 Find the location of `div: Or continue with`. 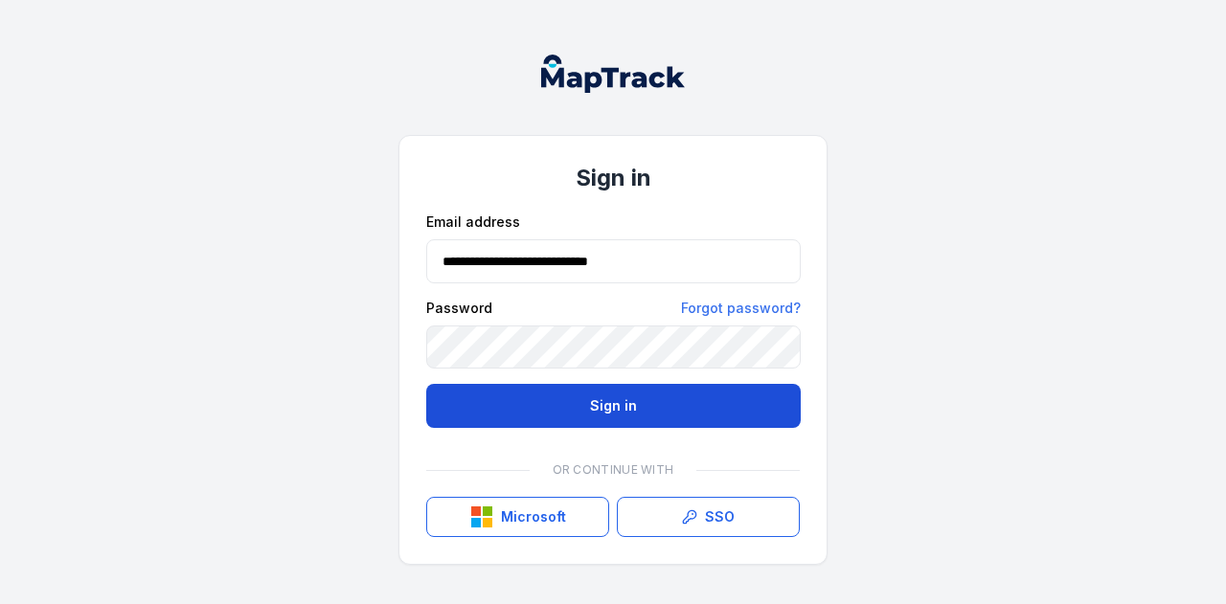

div: Or continue with is located at coordinates (613, 470).